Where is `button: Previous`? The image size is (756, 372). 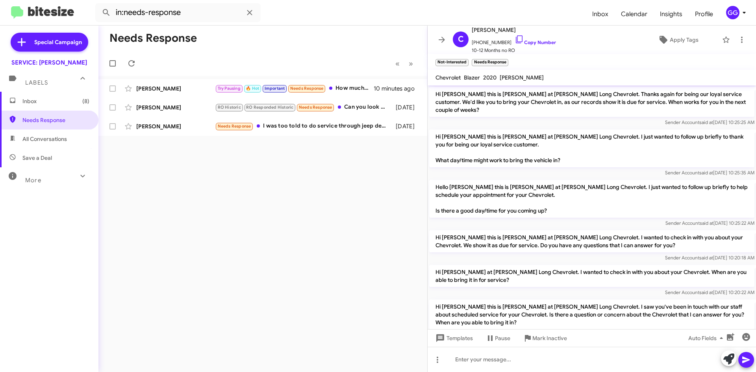
button: Previous is located at coordinates (397, 63).